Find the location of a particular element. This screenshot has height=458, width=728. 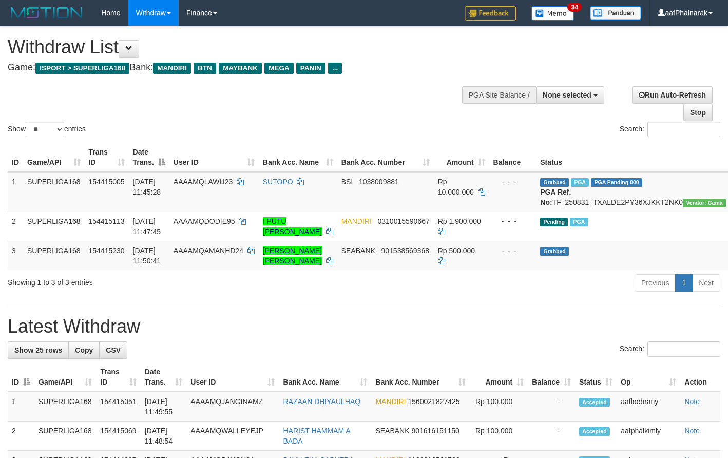

span: Grabbed is located at coordinates (554, 251).